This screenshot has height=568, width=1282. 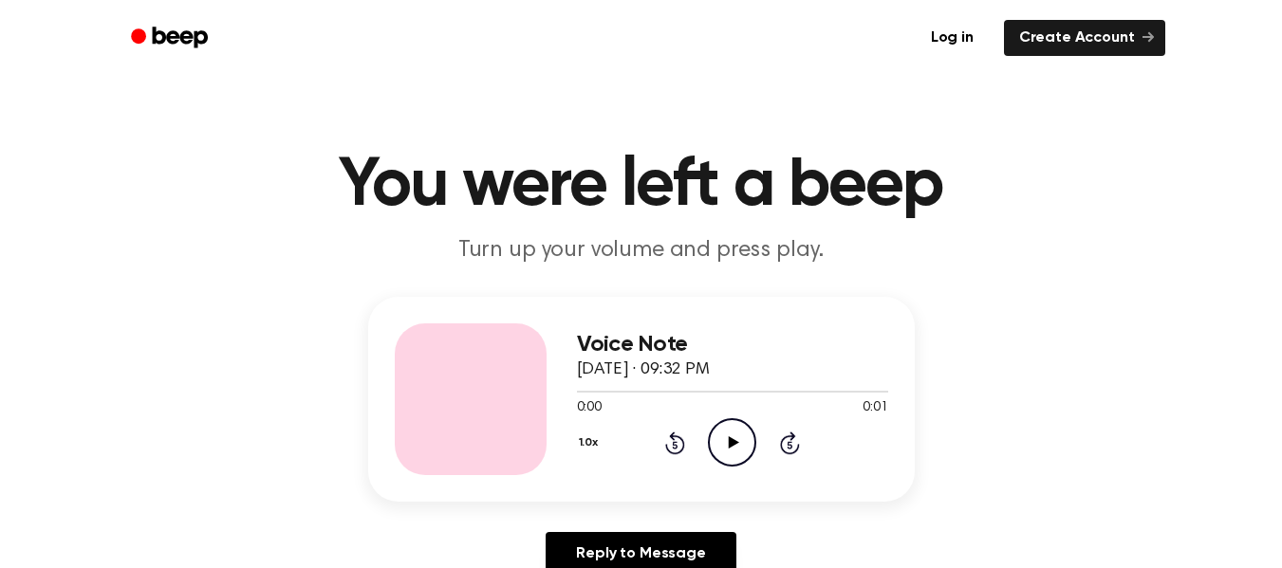 What do you see at coordinates (642, 251) in the screenshot?
I see `p: Turn up your volume and press play.` at bounding box center [642, 251].